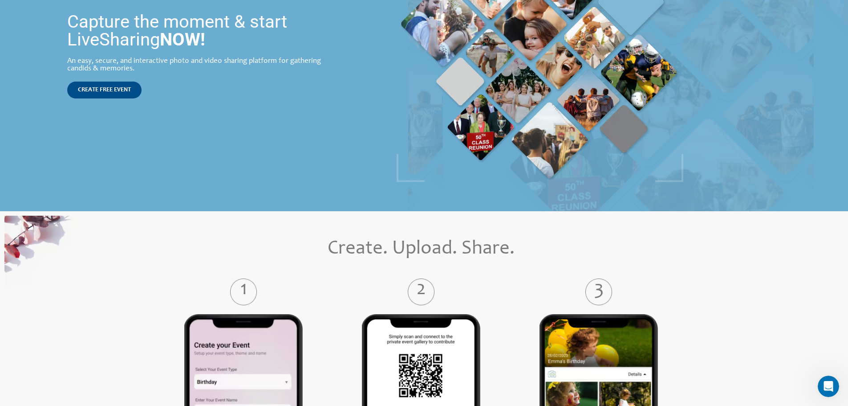  Describe the element at coordinates (104, 90) in the screenshot. I see `span: CREATE FREE EVENT` at that location.